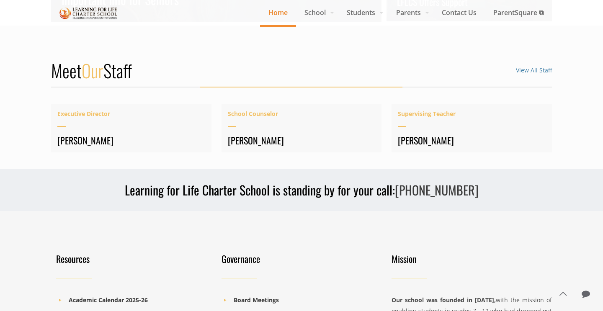 The image size is (603, 311). Describe the element at coordinates (363, 13) in the screenshot. I see `span: Students` at that location.